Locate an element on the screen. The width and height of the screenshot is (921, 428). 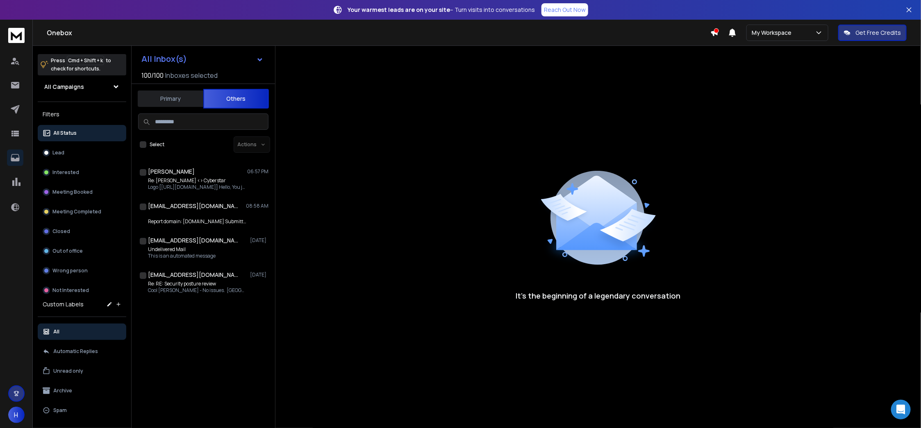
p: Get Free Credits is located at coordinates (878, 33).